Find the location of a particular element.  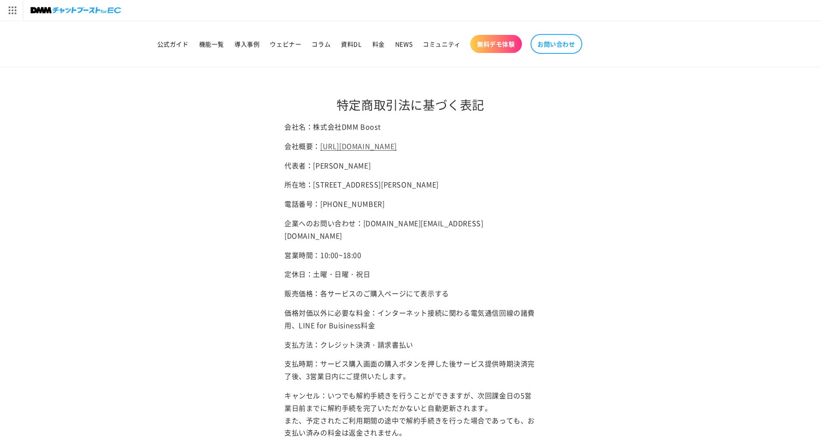

span: コミュニティ is located at coordinates (442, 44).